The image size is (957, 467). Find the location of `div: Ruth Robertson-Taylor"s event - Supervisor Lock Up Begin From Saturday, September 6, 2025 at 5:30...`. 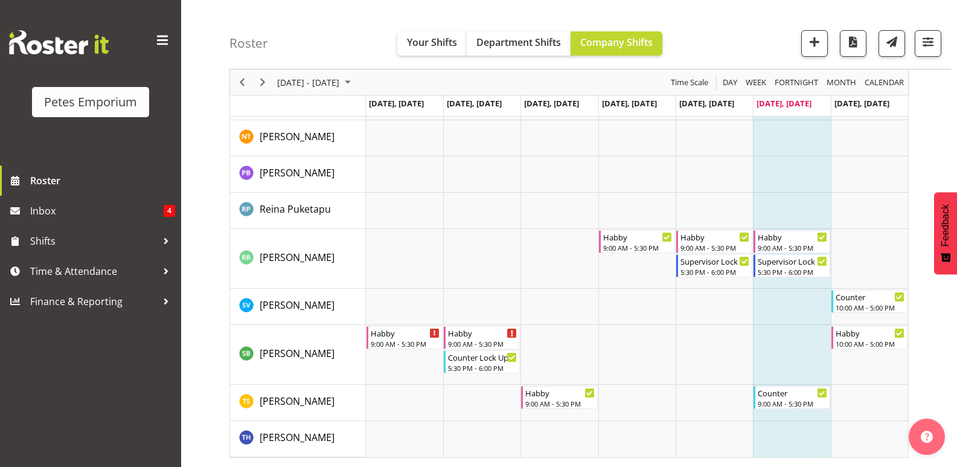

div: Ruth Robertson-Taylor"s event - Supervisor Lock Up Begin From Saturday, September 6, 2025 at 5:30... is located at coordinates (791, 266).